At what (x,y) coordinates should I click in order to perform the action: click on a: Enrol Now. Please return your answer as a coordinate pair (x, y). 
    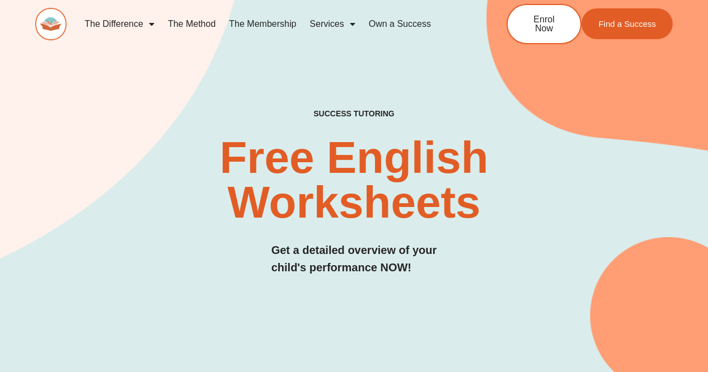
    Looking at the image, I should click on (544, 24).